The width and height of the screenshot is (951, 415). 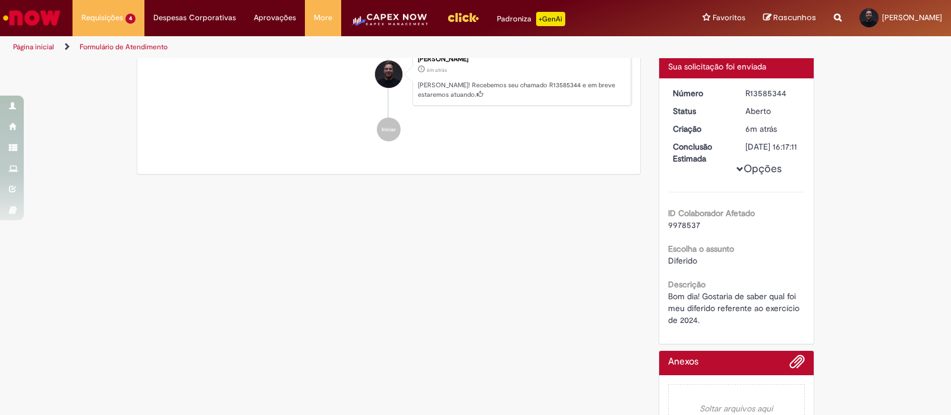 I want to click on span: Requisições, so click(x=102, y=18).